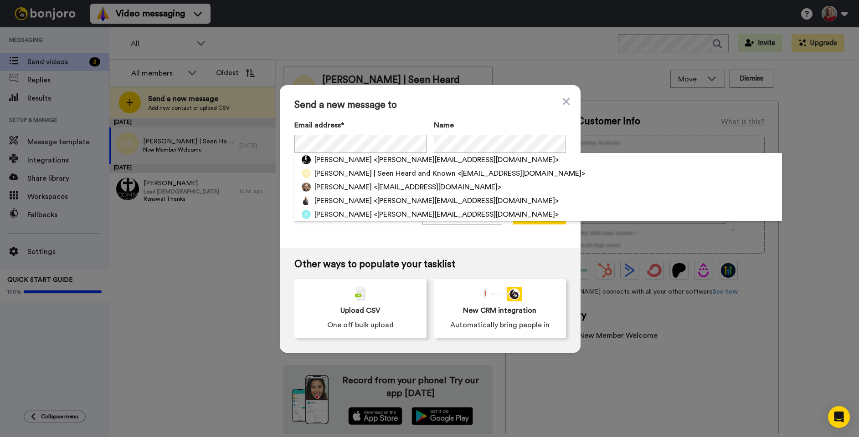 This screenshot has height=437, width=859. Describe the element at coordinates (444, 125) in the screenshot. I see `span: Name` at that location.